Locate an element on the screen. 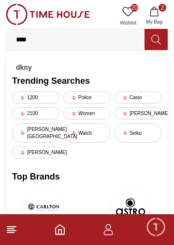 This screenshot has height=245, width=174. span: New Enquiry is located at coordinates (92, 122).